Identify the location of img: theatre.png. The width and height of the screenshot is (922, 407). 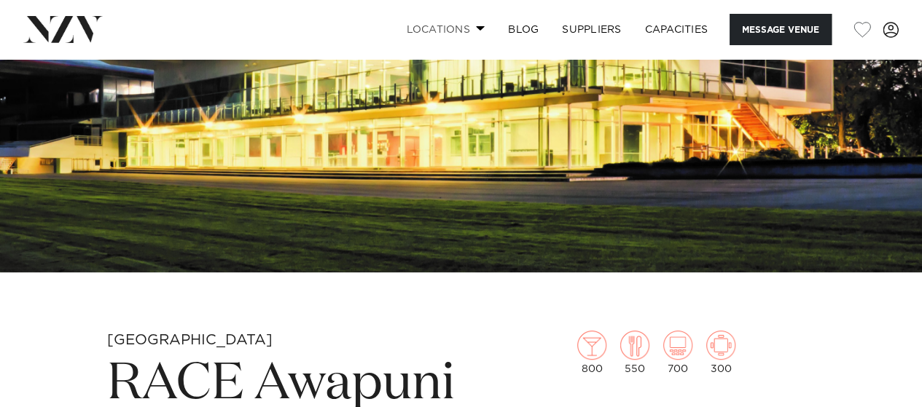
(678, 345).